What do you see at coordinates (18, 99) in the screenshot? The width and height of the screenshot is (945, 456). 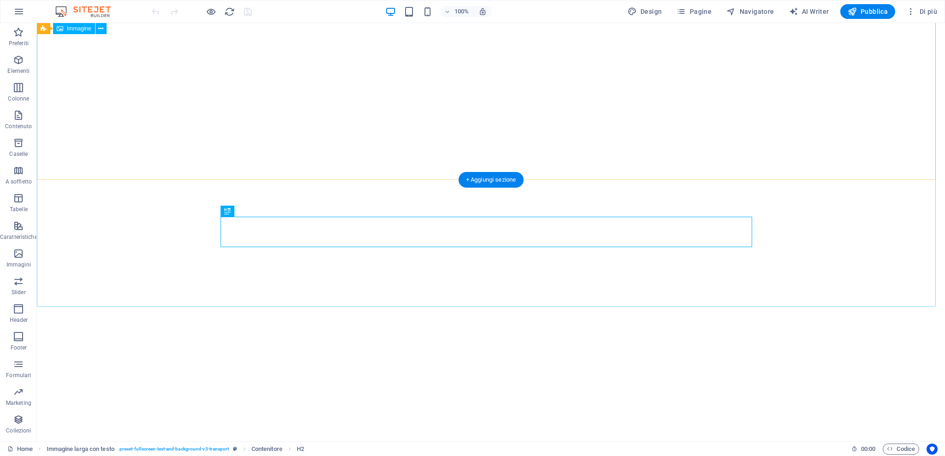 I see `p: Colonne` at bounding box center [18, 99].